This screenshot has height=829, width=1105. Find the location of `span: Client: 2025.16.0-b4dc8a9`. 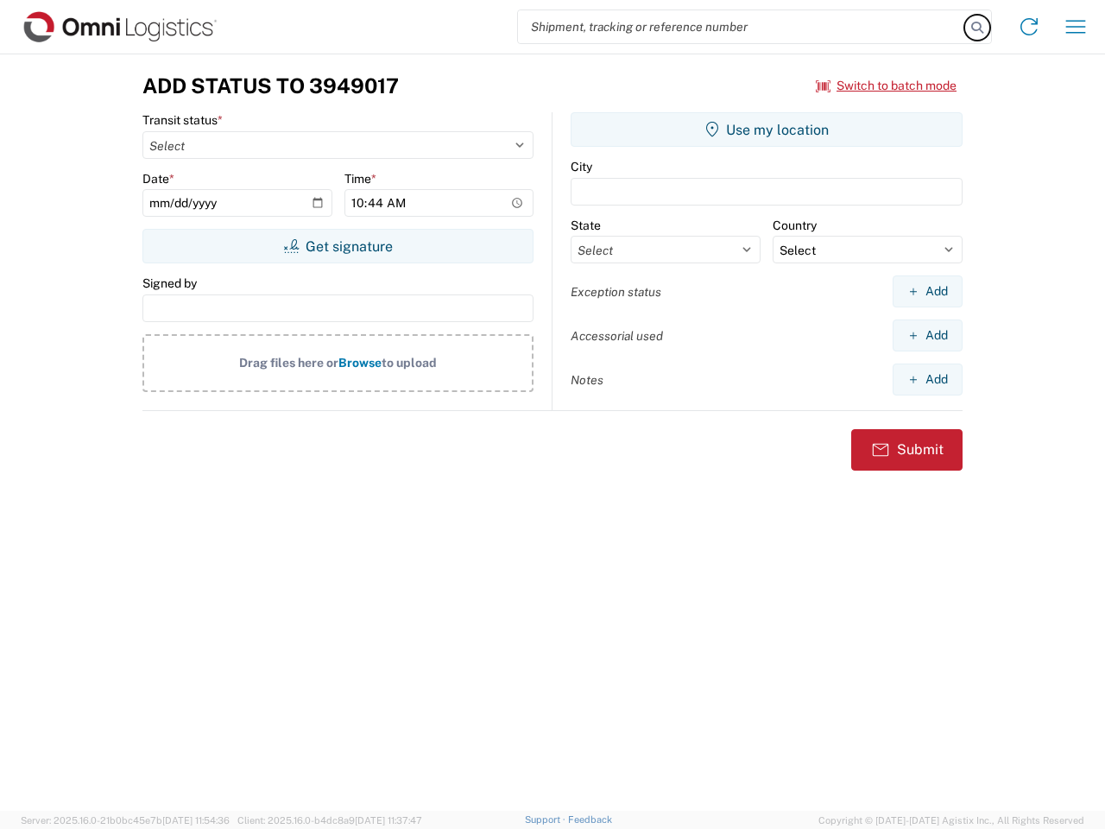

span: Client: 2025.16.0-b4dc8a9 is located at coordinates (330, 820).